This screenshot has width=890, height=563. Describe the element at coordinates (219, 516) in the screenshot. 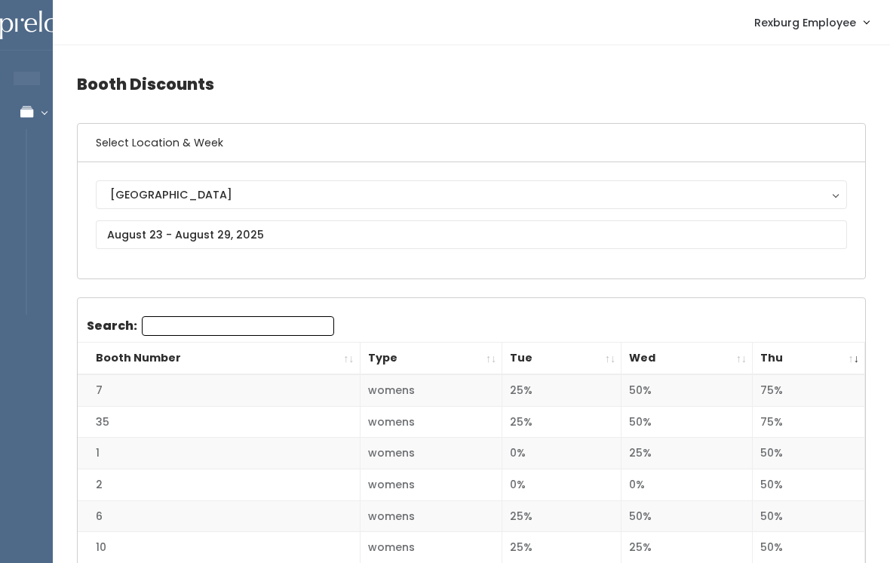

I see `td: 6` at that location.